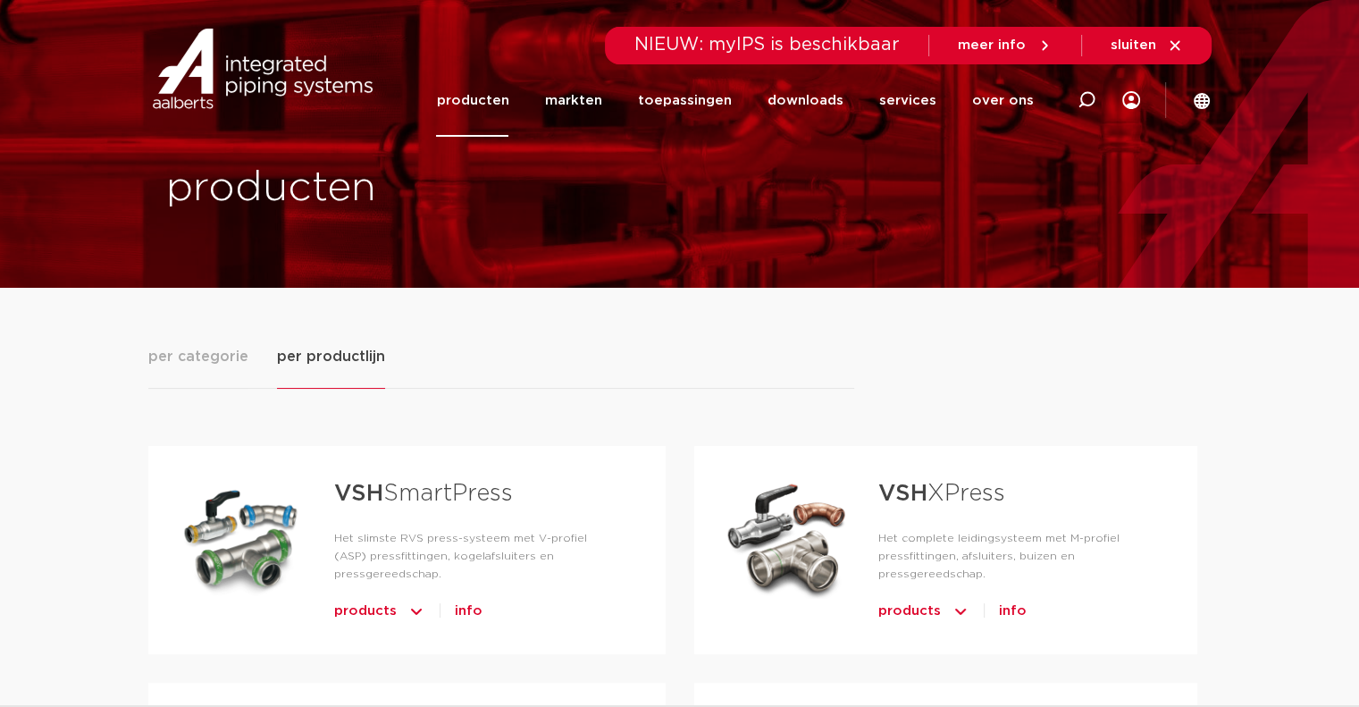 The width and height of the screenshot is (1359, 707). I want to click on p: Het slimste RVS press-systeem met V-profiel (ASP) pressfittingen, kogelafsluiters en pressgereeds..., so click(471, 556).